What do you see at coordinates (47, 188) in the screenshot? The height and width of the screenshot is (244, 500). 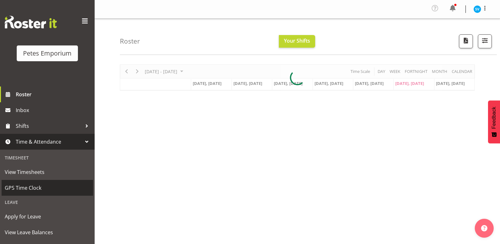 I see `span: GPS Time Clock` at bounding box center [47, 188].